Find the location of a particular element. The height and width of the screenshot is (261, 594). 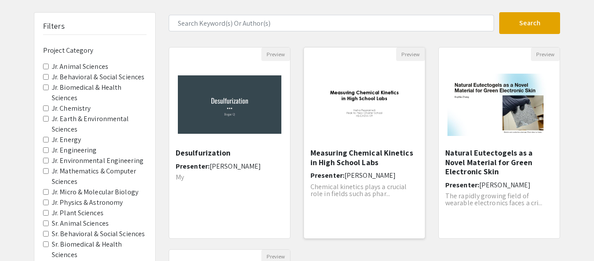

label: Jr. Plant Sciences is located at coordinates (77, 213).